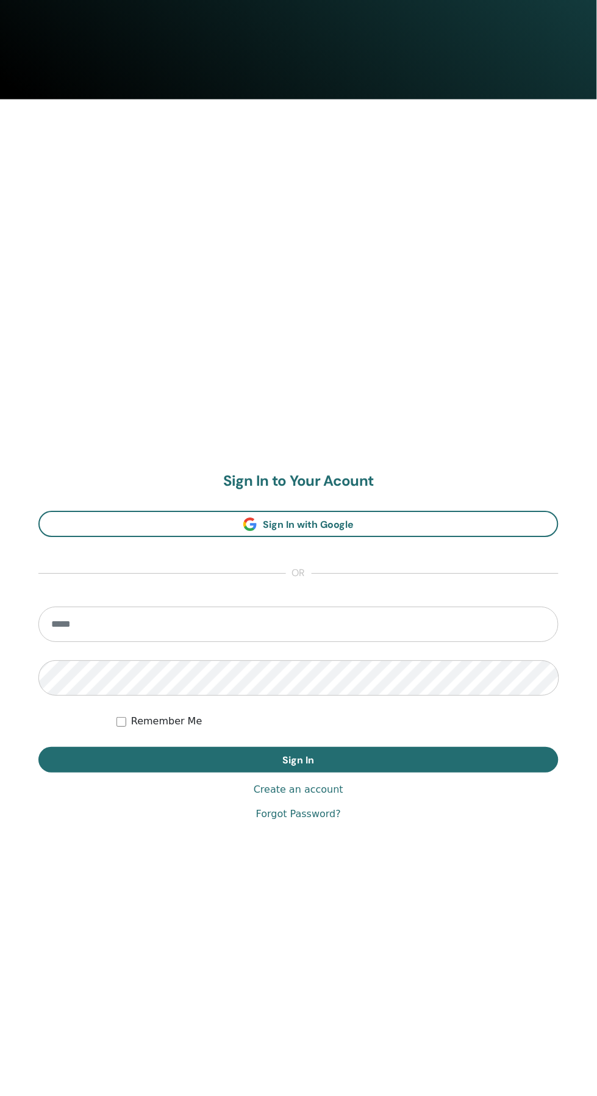 The height and width of the screenshot is (1096, 597). What do you see at coordinates (298, 482) in the screenshot?
I see `h2: Sign In to Your Acount` at bounding box center [298, 482].